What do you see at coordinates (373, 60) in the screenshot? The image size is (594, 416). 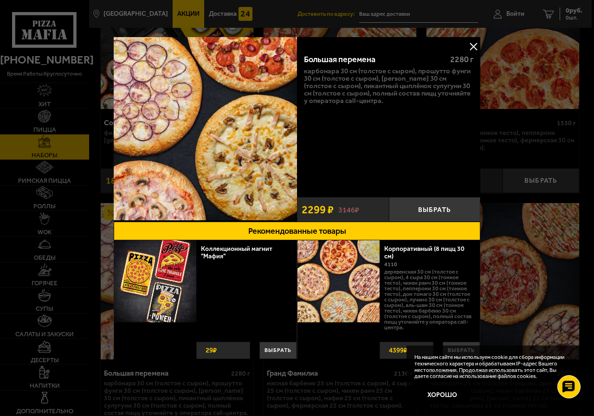 I see `div: Большая перемена` at bounding box center [373, 60].